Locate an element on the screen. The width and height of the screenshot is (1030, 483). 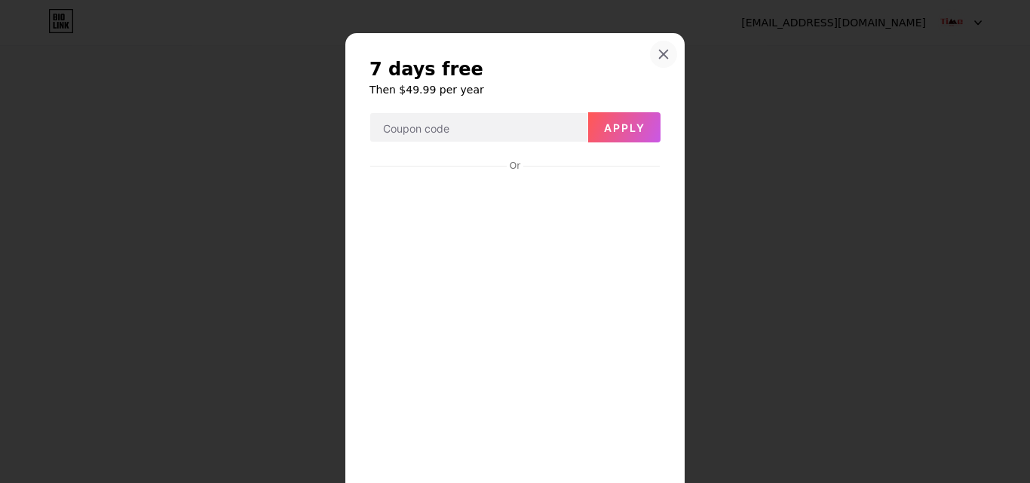
h6: Then $49.99 per year is located at coordinates (515, 90).